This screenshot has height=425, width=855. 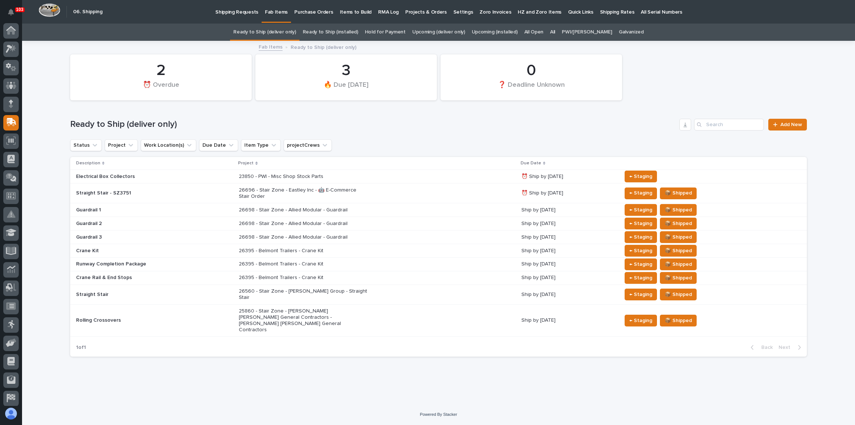 What do you see at coordinates (14, 15) in the screenshot?
I see `div: Notifications103` at bounding box center [14, 15].